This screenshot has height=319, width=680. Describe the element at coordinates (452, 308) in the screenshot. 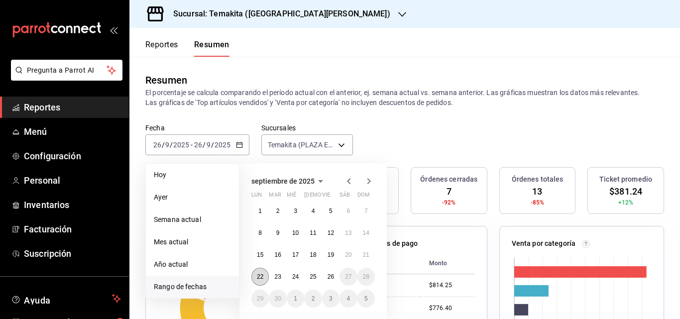

I see `div: $776.40` at that location.